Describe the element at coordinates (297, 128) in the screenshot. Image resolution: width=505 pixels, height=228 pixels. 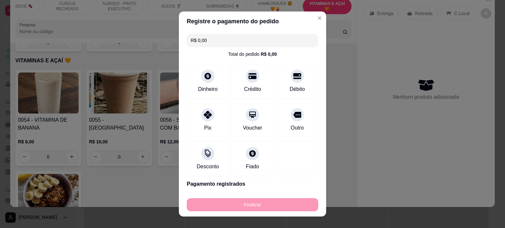
I see `div: Outro` at that location.